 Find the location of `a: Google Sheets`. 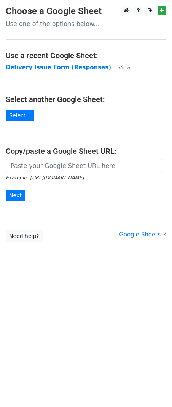

a: Google Sheets is located at coordinates (143, 234).